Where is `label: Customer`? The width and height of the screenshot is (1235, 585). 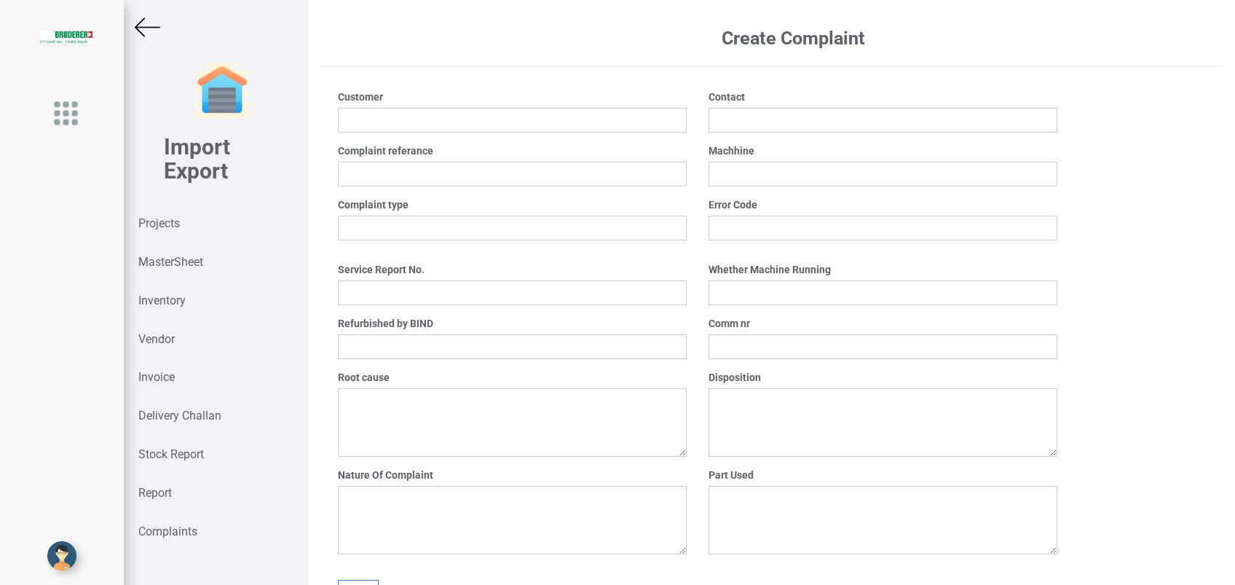
label: Customer is located at coordinates (360, 97).